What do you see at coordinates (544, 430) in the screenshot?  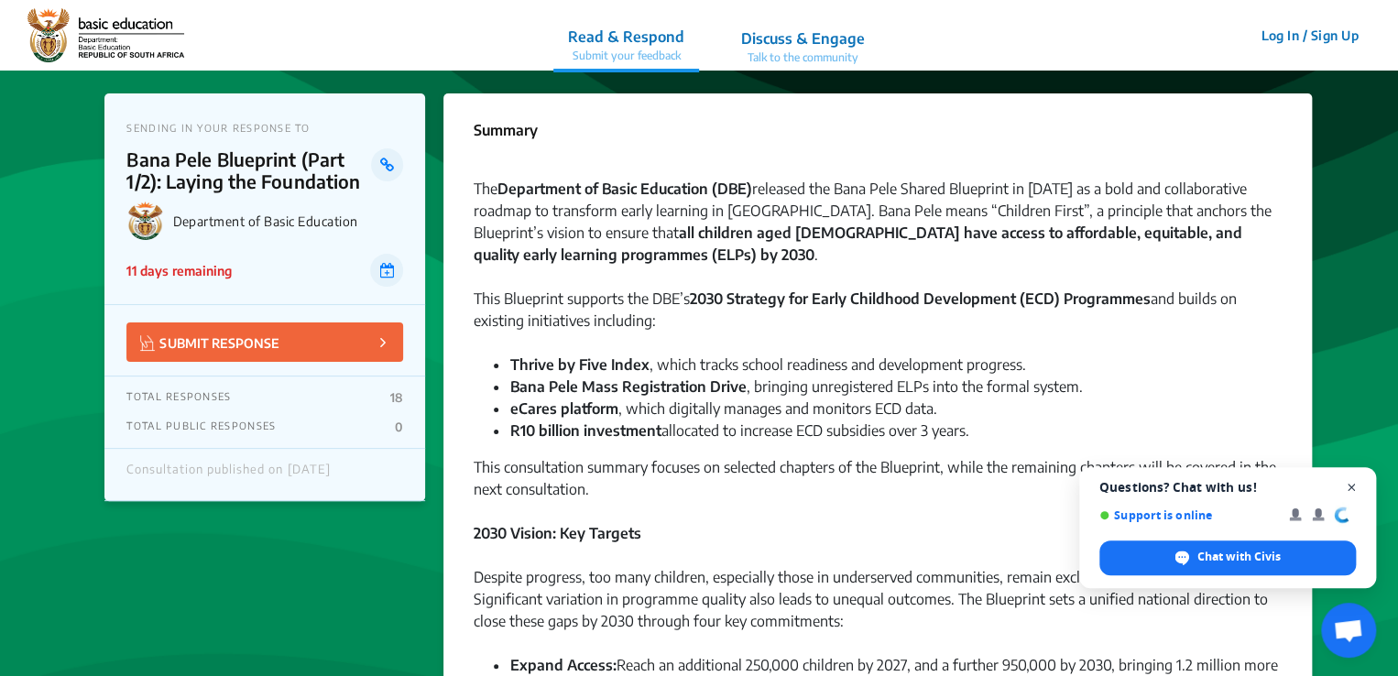 I see `strong: R10 billion` at bounding box center [544, 430].